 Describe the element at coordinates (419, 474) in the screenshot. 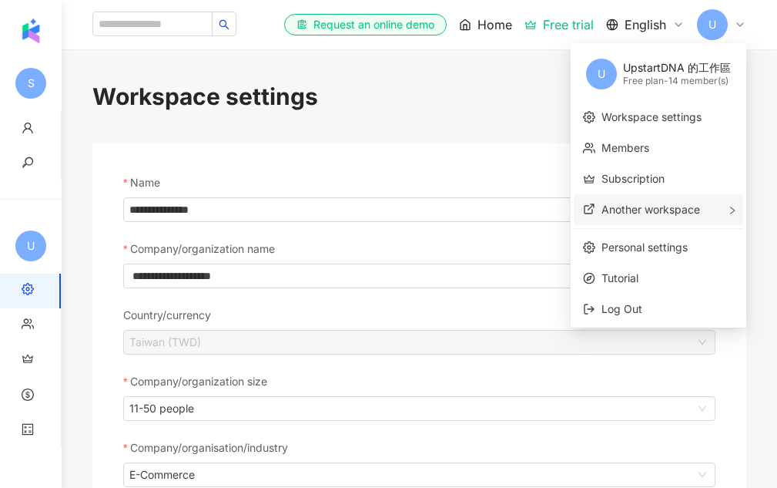

I see `span: E-Commerce` at that location.